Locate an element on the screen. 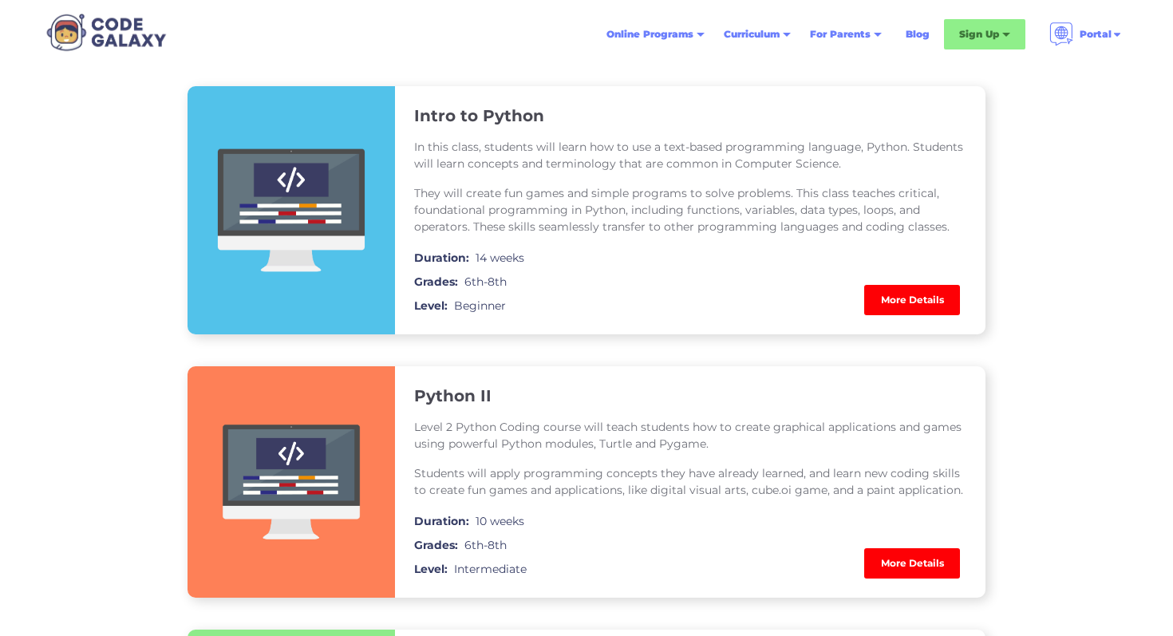  h4: 10 weeks is located at coordinates (500, 521).